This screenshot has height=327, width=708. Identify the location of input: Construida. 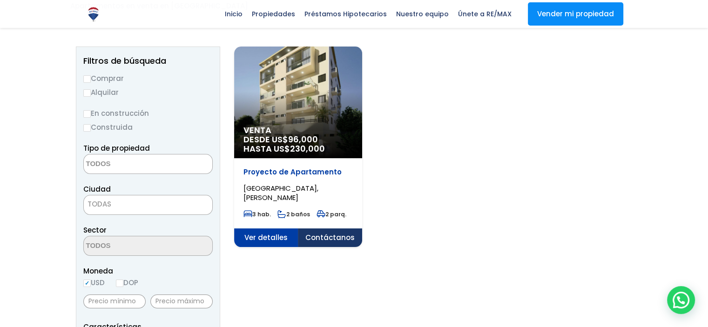
(87, 128).